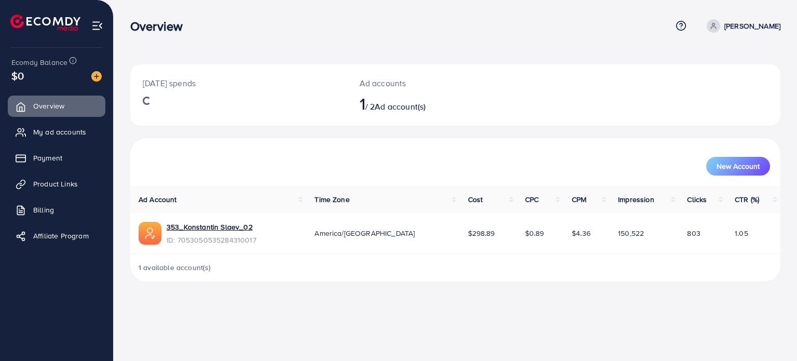 The image size is (797, 361). Describe the element at coordinates (49, 106) in the screenshot. I see `span: Overview` at that location.